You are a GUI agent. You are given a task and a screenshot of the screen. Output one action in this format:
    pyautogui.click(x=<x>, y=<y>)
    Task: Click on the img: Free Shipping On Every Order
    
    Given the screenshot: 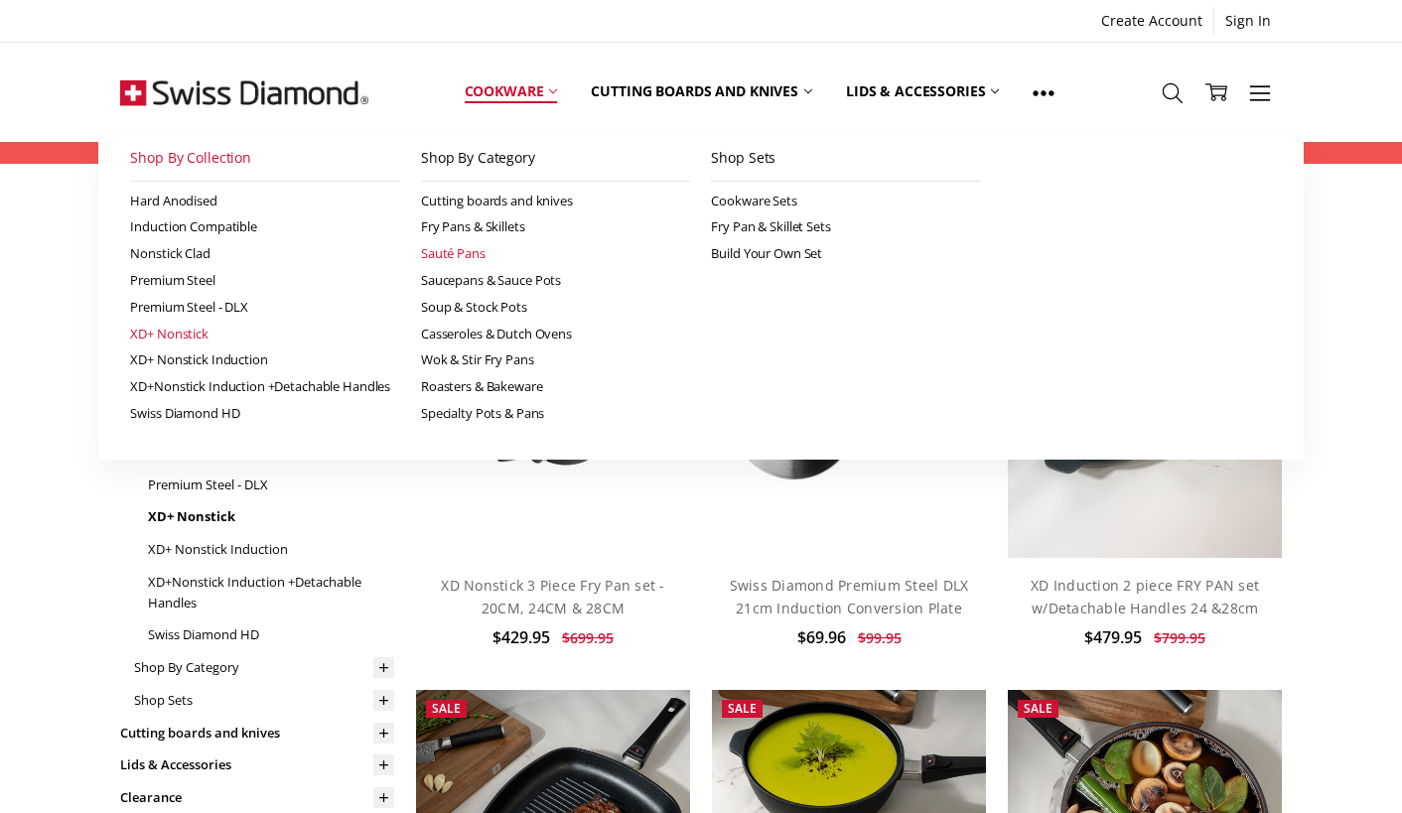 What is the action you would take?
    pyautogui.click(x=244, y=92)
    